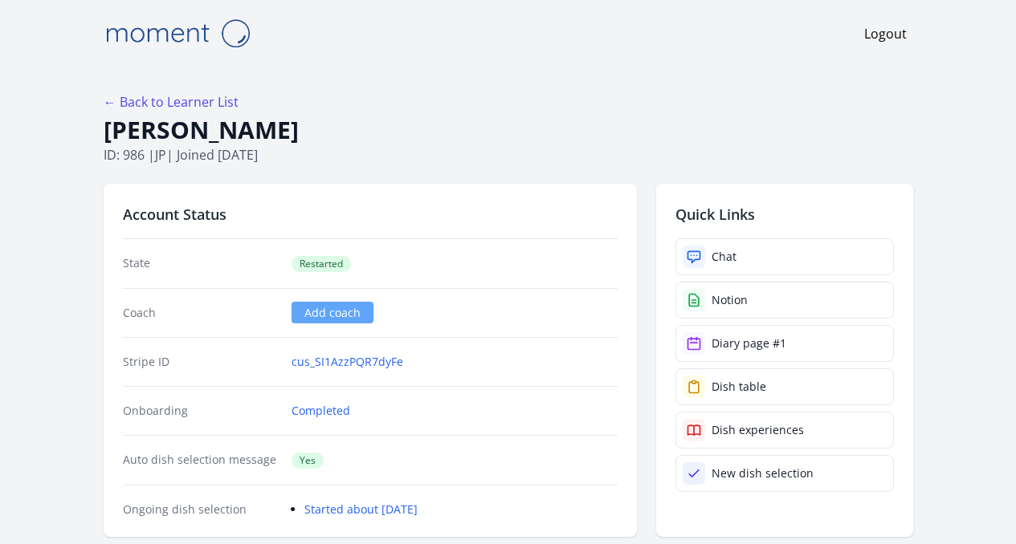 Image resolution: width=1016 pixels, height=544 pixels. Describe the element at coordinates (308, 461) in the screenshot. I see `span: Yes` at that location.